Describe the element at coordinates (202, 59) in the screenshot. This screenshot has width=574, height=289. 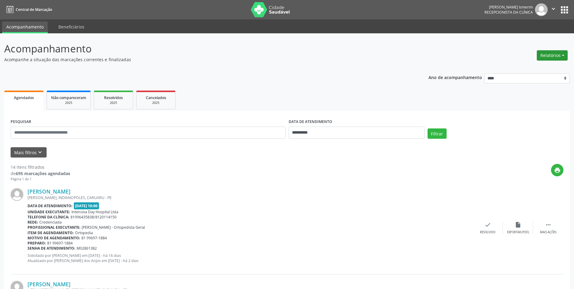
I see `p: Acompanhe a situação das marcações correntes e finalizadas` at that location.